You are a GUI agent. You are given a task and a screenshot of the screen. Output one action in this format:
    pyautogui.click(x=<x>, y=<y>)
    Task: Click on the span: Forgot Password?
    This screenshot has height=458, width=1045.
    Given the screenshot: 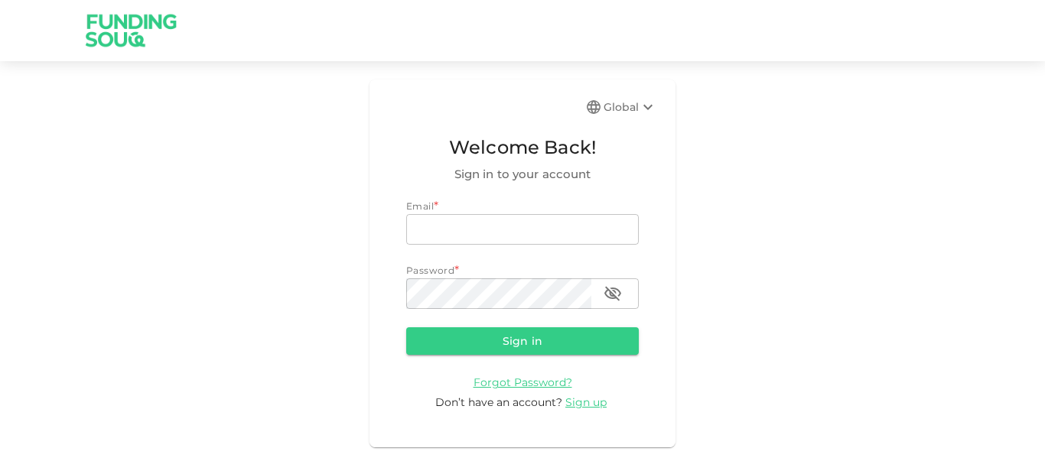 What is the action you would take?
    pyautogui.click(x=522, y=382)
    